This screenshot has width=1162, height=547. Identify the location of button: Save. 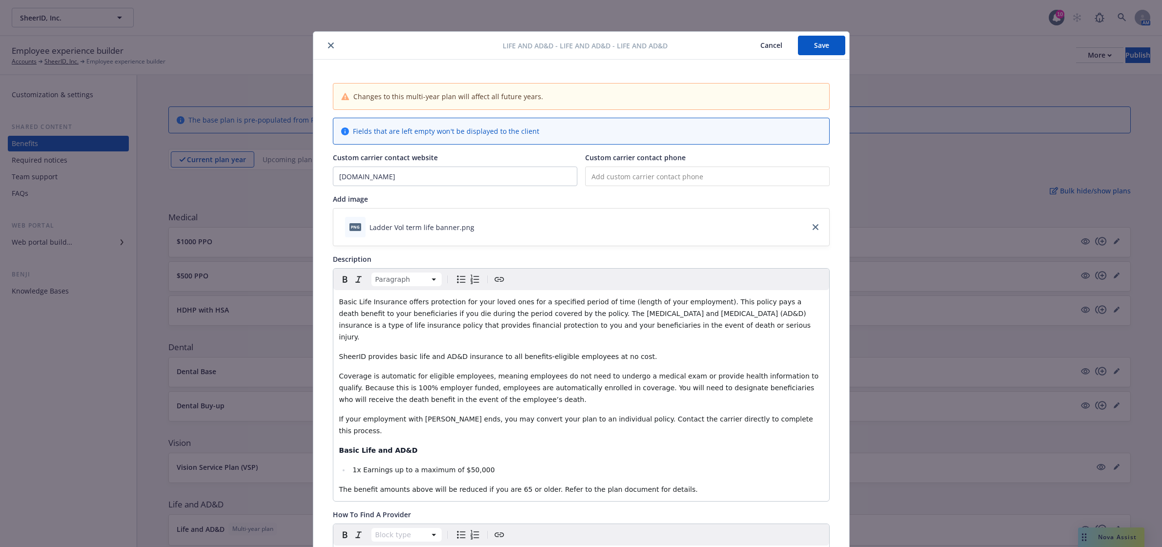
(821, 45).